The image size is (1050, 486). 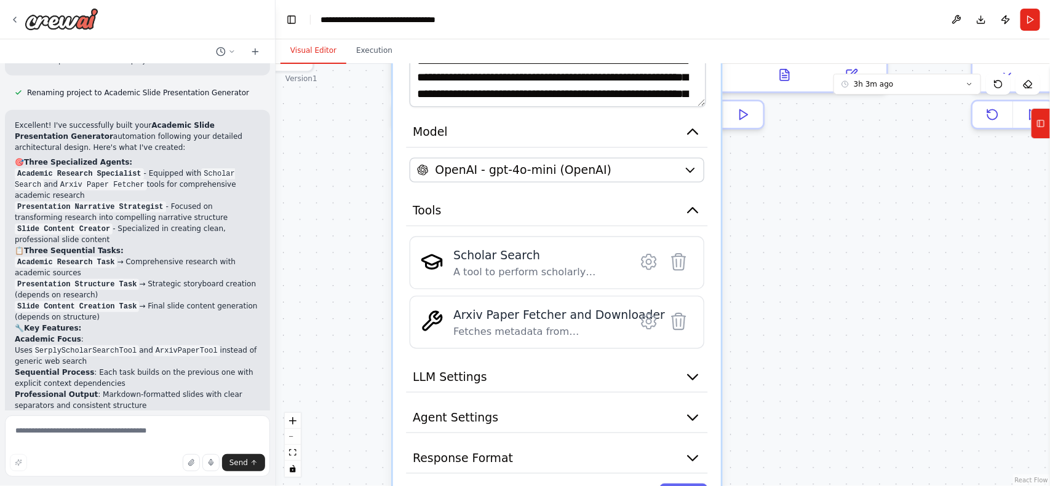 I want to click on li: - Specialized in creating clean, professional slide content, so click(x=137, y=234).